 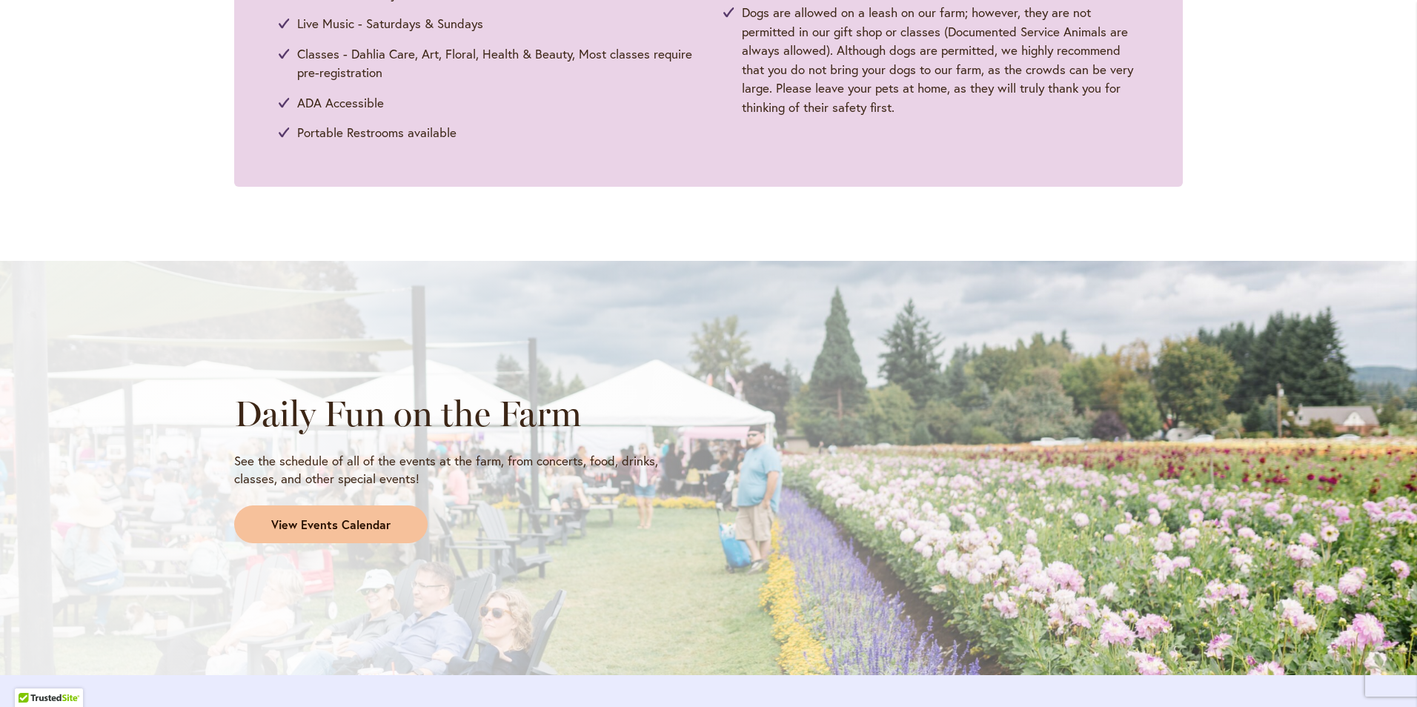 I want to click on span: Classes - Dahlia Care, Art, Floral, Health & Beauty, Most classes require pre-registration, so click(x=495, y=63).